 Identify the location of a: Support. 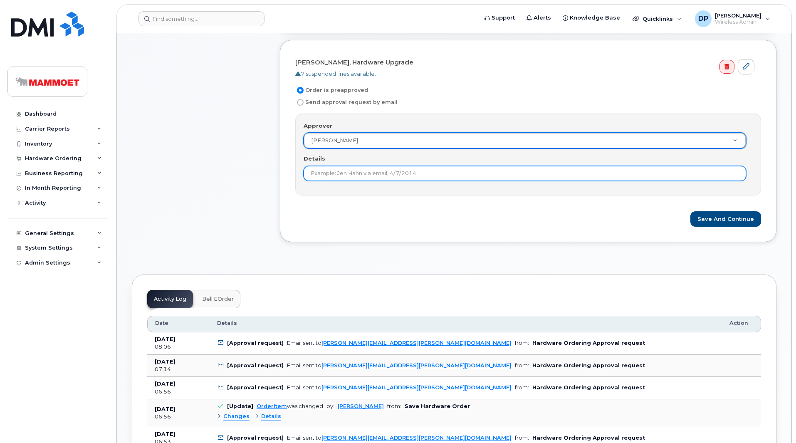
(500, 18).